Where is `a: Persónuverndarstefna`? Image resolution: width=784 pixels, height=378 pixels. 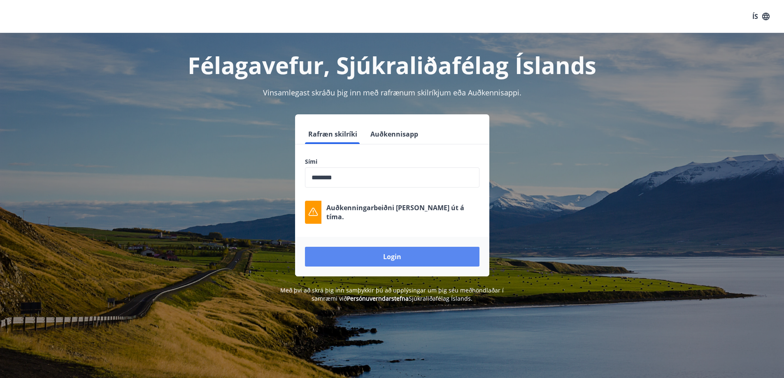
a: Persónuverndarstefna is located at coordinates (378, 298).